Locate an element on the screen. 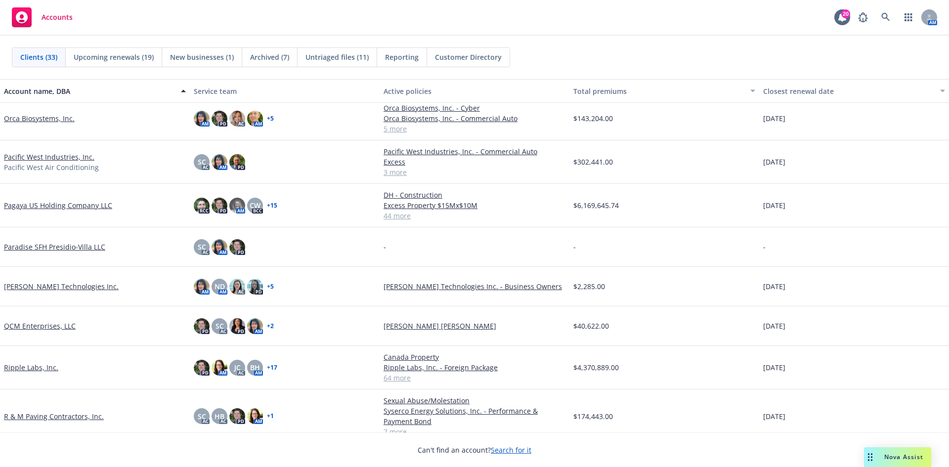 The height and width of the screenshot is (467, 949). a: Orca Biosystems, Inc. - Commercial Auto is located at coordinates (475, 118).